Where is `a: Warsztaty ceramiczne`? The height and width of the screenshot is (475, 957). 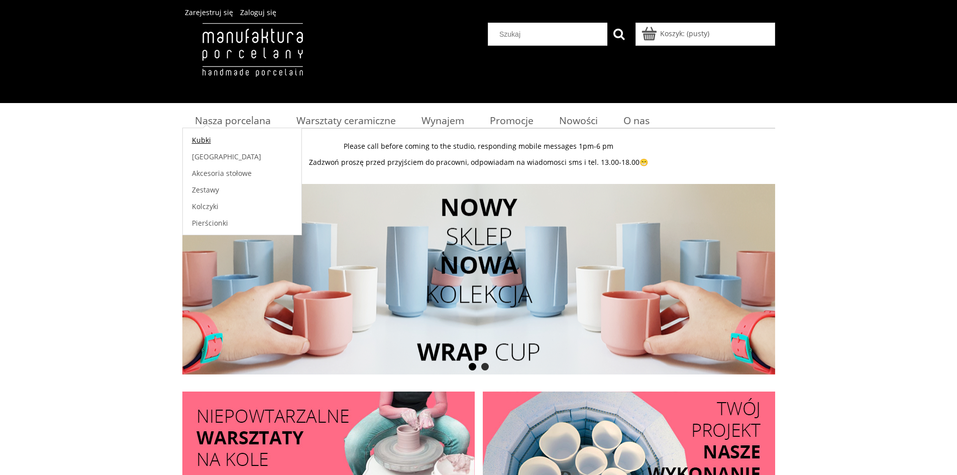 a: Warsztaty ceramiczne is located at coordinates (346, 120).